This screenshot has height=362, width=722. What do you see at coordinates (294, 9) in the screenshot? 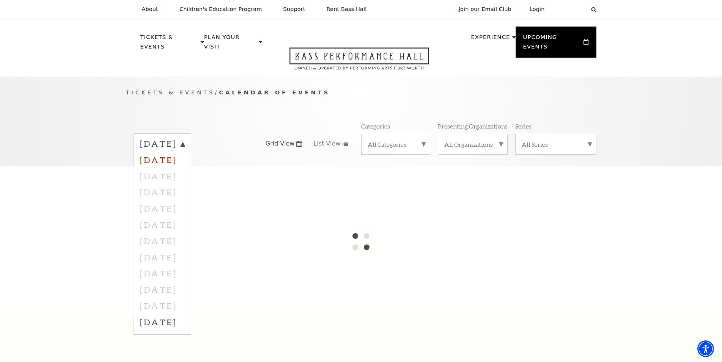
I see `p: Support` at bounding box center [294, 9].